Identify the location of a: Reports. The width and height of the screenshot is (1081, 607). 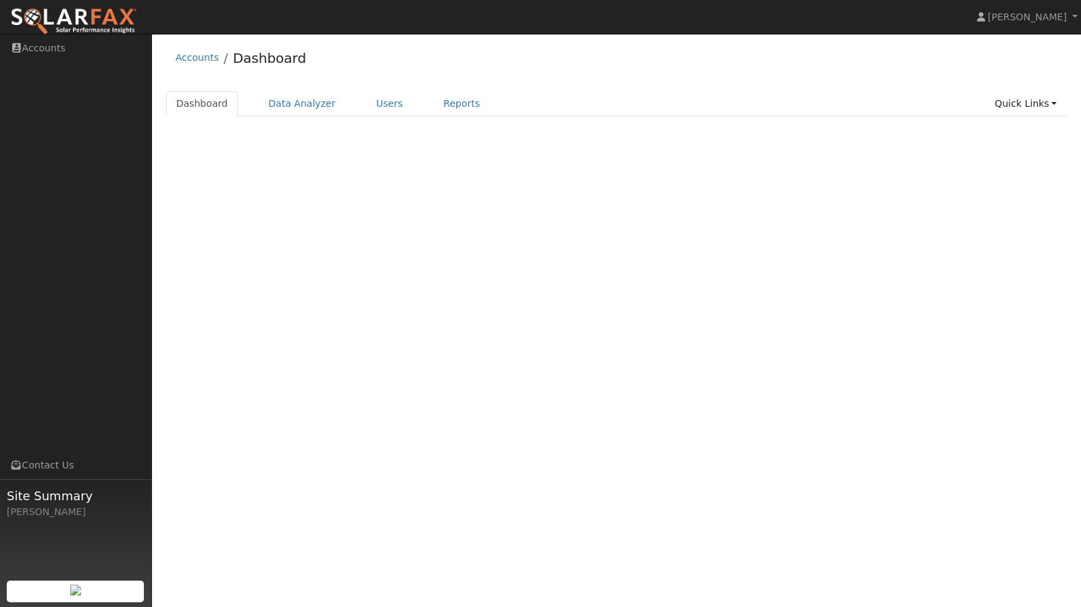
(462, 103).